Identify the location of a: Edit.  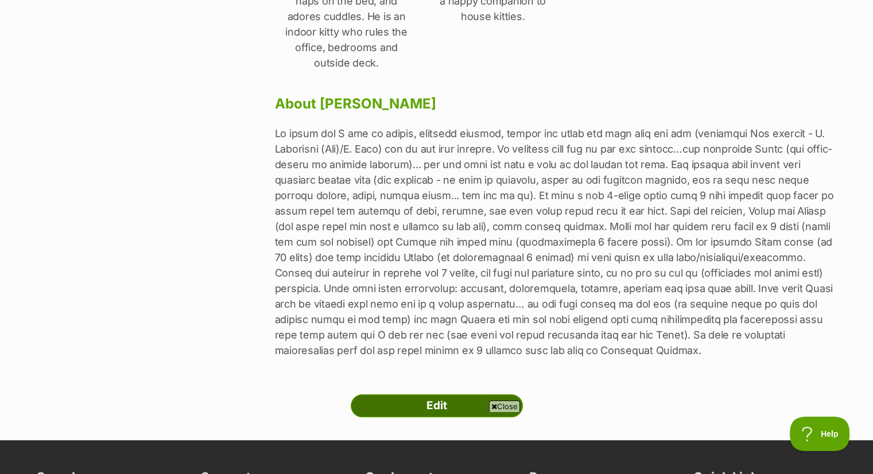
(437, 406).